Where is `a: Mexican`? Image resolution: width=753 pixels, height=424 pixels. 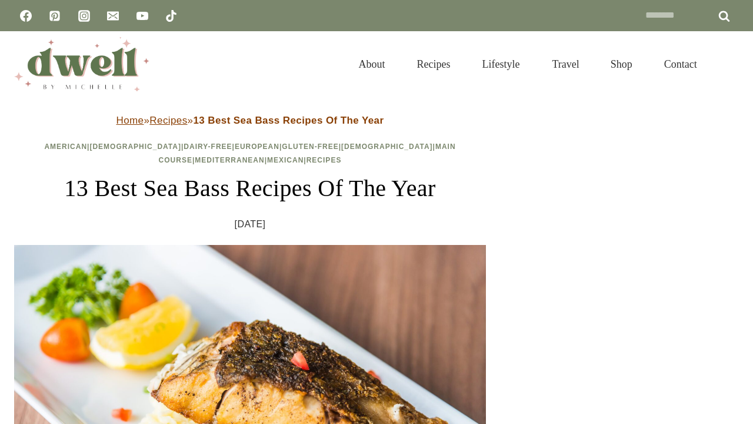
a: Mexican is located at coordinates (285, 160).